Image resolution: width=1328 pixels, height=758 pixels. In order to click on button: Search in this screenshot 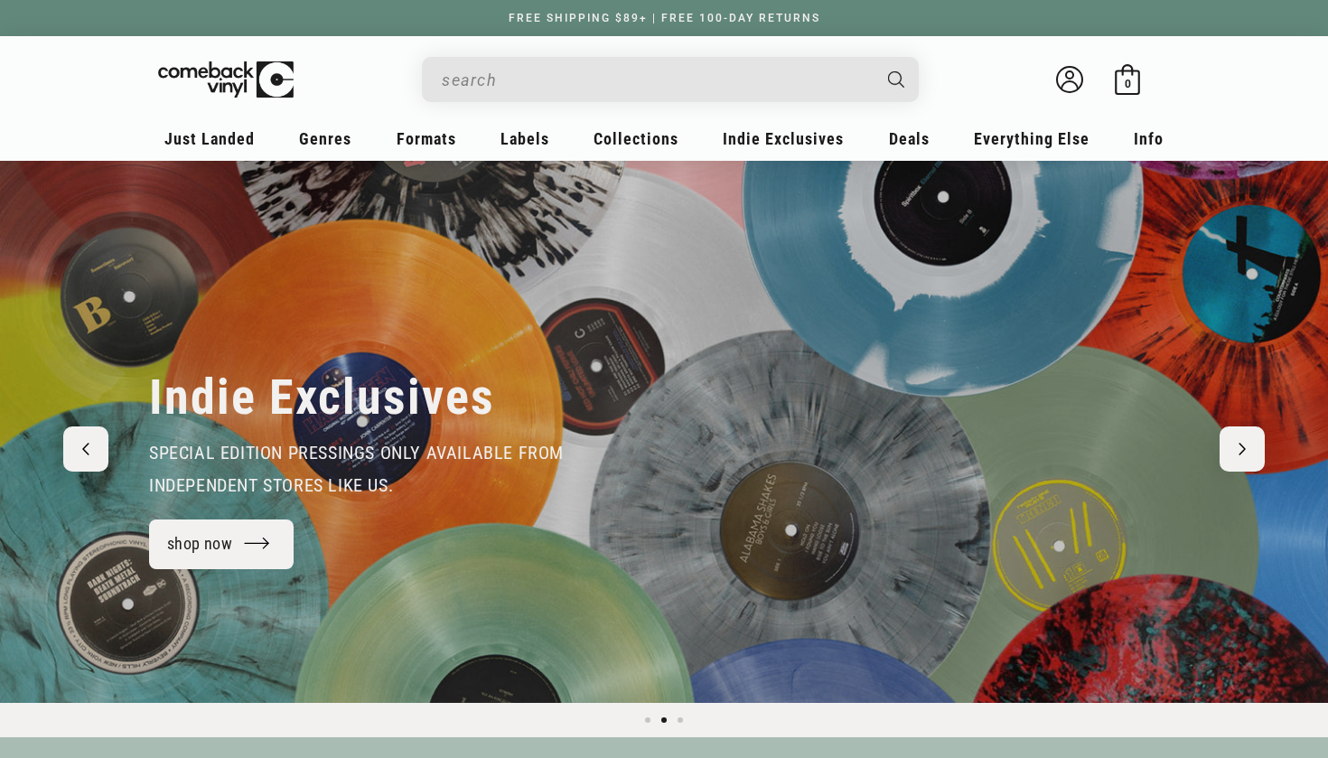, I will do `click(897, 80)`.